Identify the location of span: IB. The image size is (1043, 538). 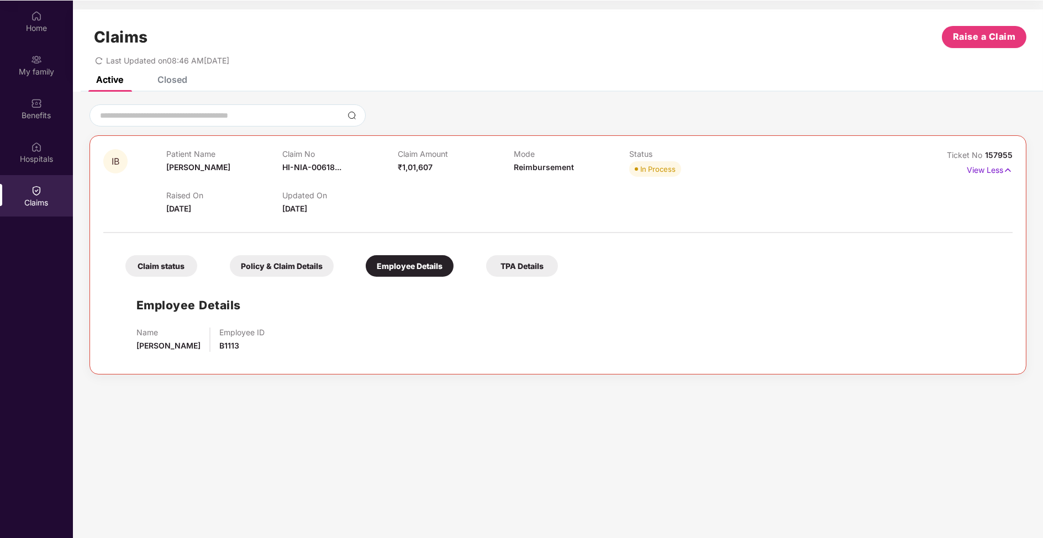
(115, 161).